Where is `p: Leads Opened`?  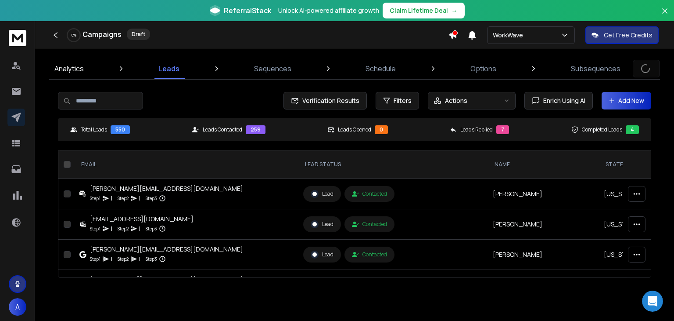
p: Leads Opened is located at coordinates (355, 130).